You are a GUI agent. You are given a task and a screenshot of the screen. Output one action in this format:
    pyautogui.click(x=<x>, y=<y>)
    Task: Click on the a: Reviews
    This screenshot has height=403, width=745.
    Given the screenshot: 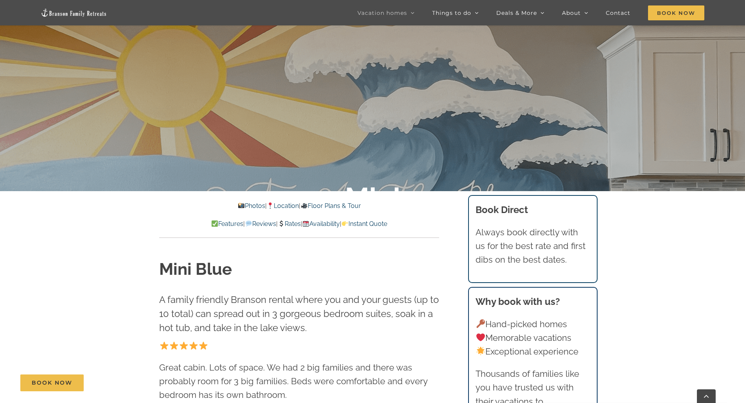 What is the action you would take?
    pyautogui.click(x=260, y=224)
    